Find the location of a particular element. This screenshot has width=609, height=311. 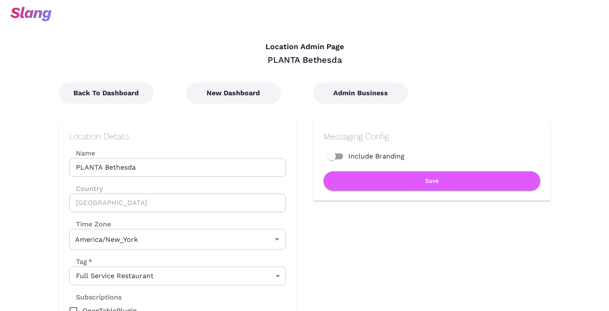

button: Back To Dashboard is located at coordinates (106, 93).